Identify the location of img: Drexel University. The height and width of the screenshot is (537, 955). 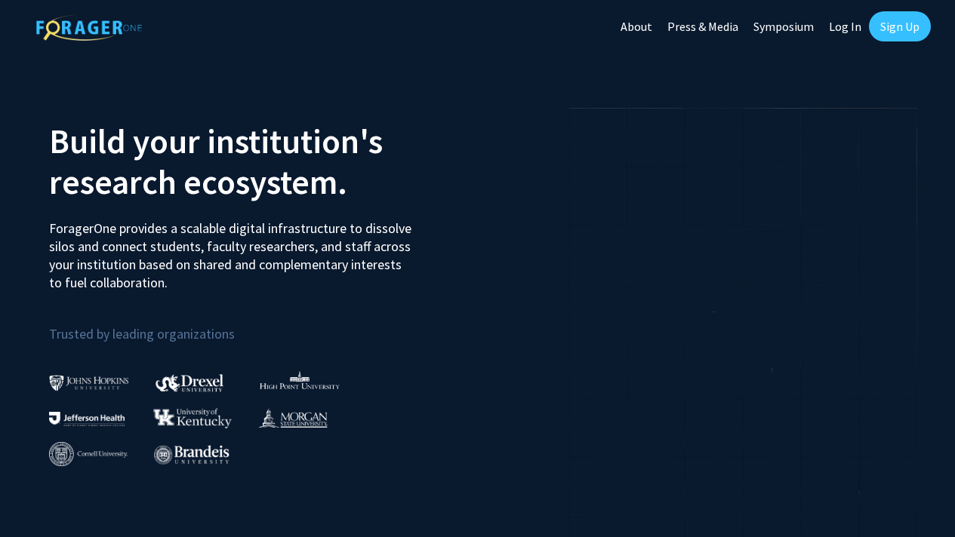
(189, 383).